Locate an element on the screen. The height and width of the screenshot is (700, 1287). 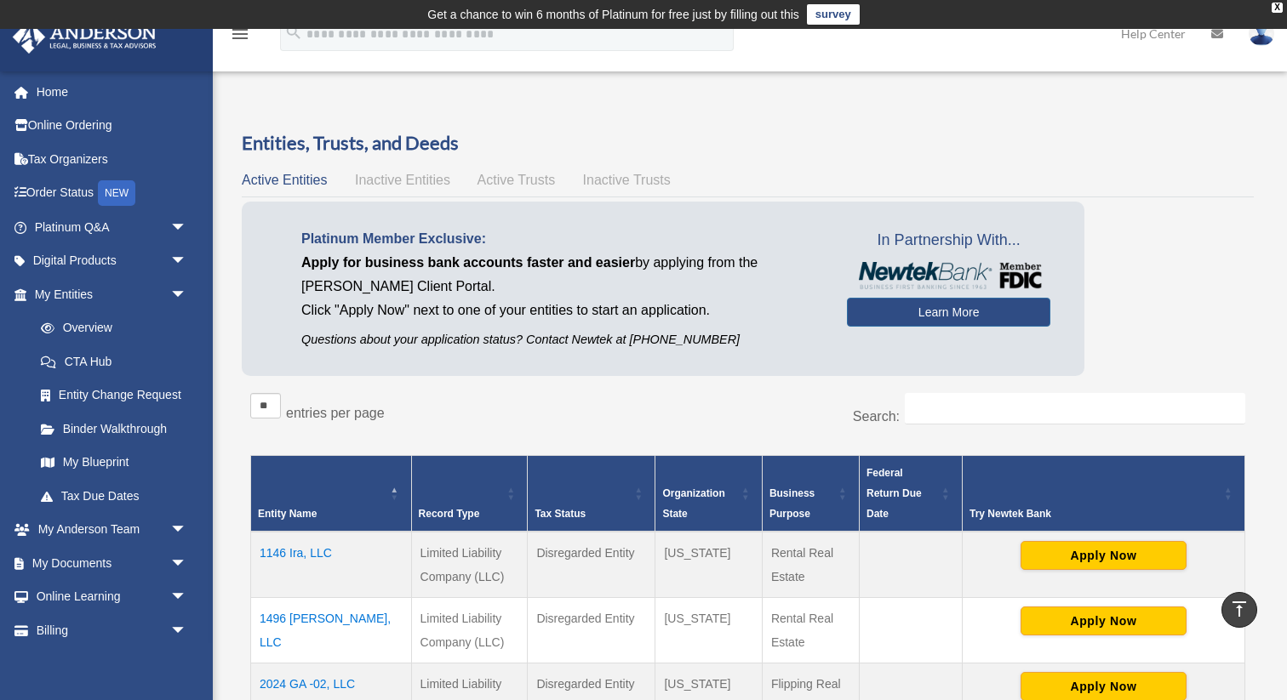
span: Try Newtek Bank is located at coordinates (1093, 514).